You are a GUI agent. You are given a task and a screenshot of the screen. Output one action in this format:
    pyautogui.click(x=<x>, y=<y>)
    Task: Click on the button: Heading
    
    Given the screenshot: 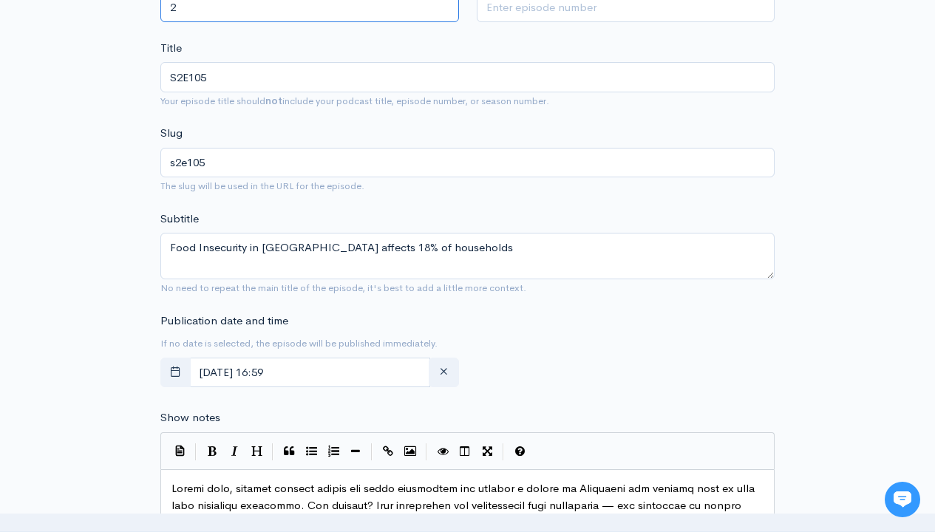 What is the action you would take?
    pyautogui.click(x=256, y=451)
    